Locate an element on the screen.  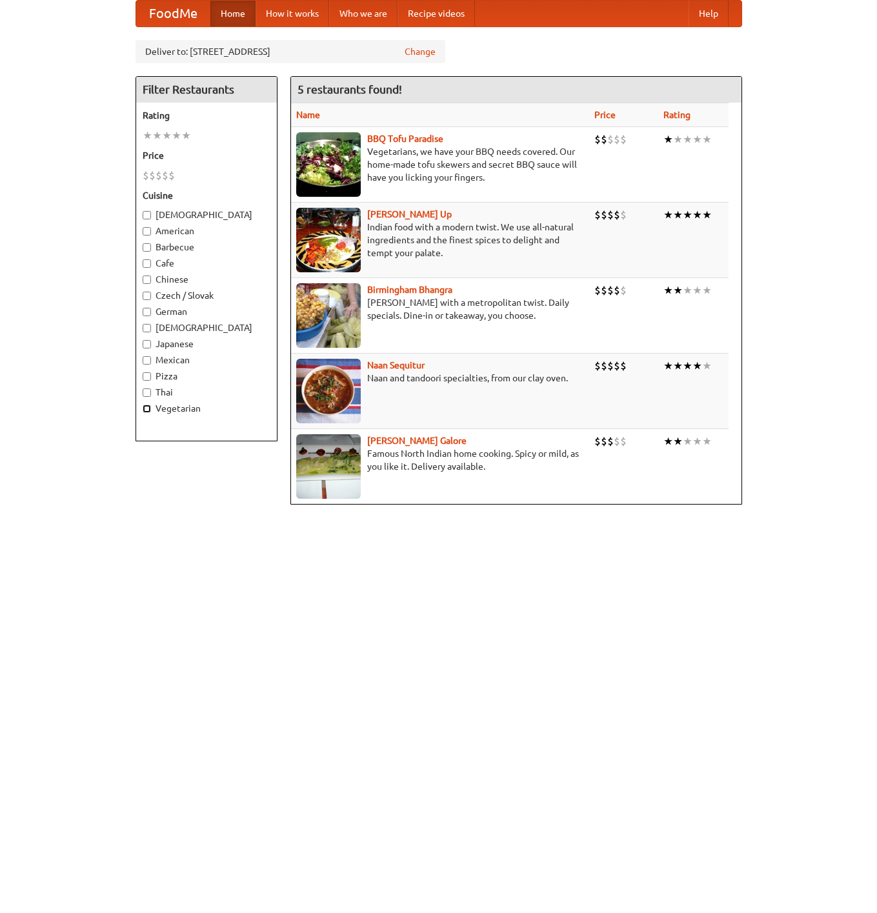
img: naansequitur.jpg is located at coordinates (329, 391).